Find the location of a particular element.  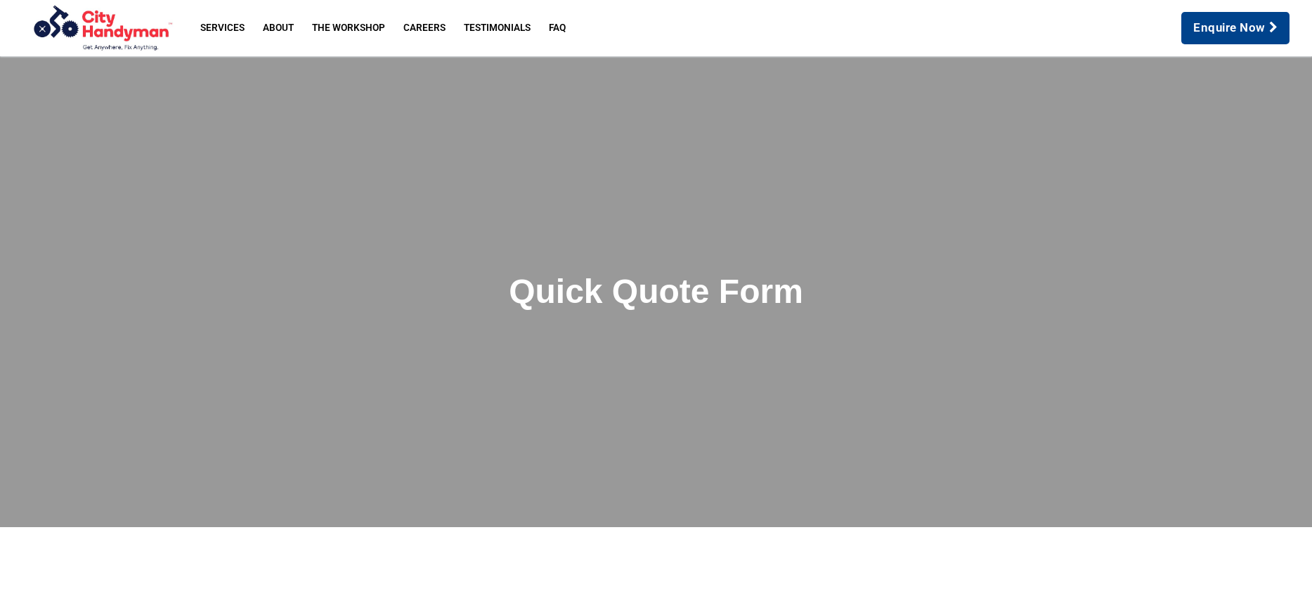

a: Enquire Now is located at coordinates (1235, 28).